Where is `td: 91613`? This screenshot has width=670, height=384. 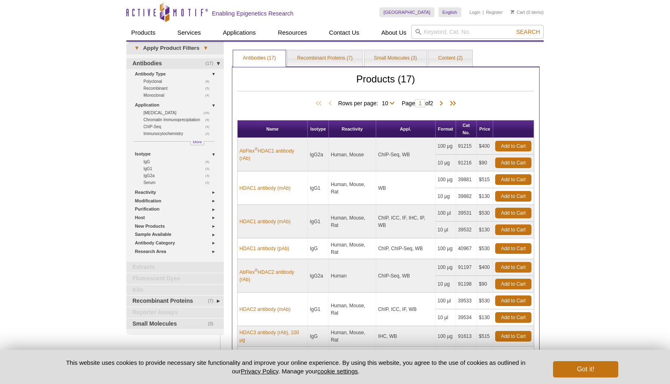
td: 91613 is located at coordinates (466, 336).